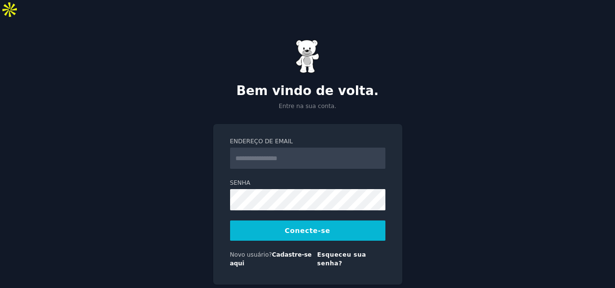  What do you see at coordinates (307, 106) in the screenshot?
I see `font: Entre na sua conta.` at bounding box center [307, 106].